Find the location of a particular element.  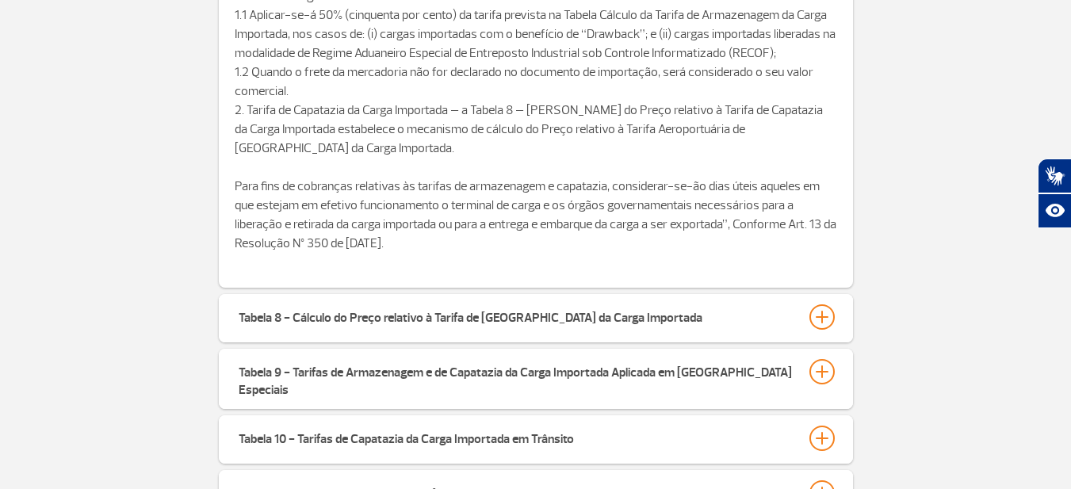

div: Plugin de acessibilidade da Hand Talk. is located at coordinates (1054, 193).